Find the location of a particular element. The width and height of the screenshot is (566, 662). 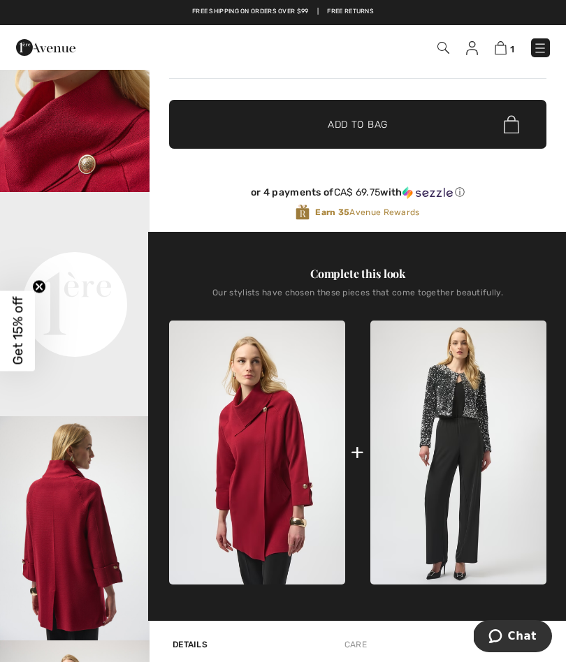

span: Add to Bag is located at coordinates (358, 124).